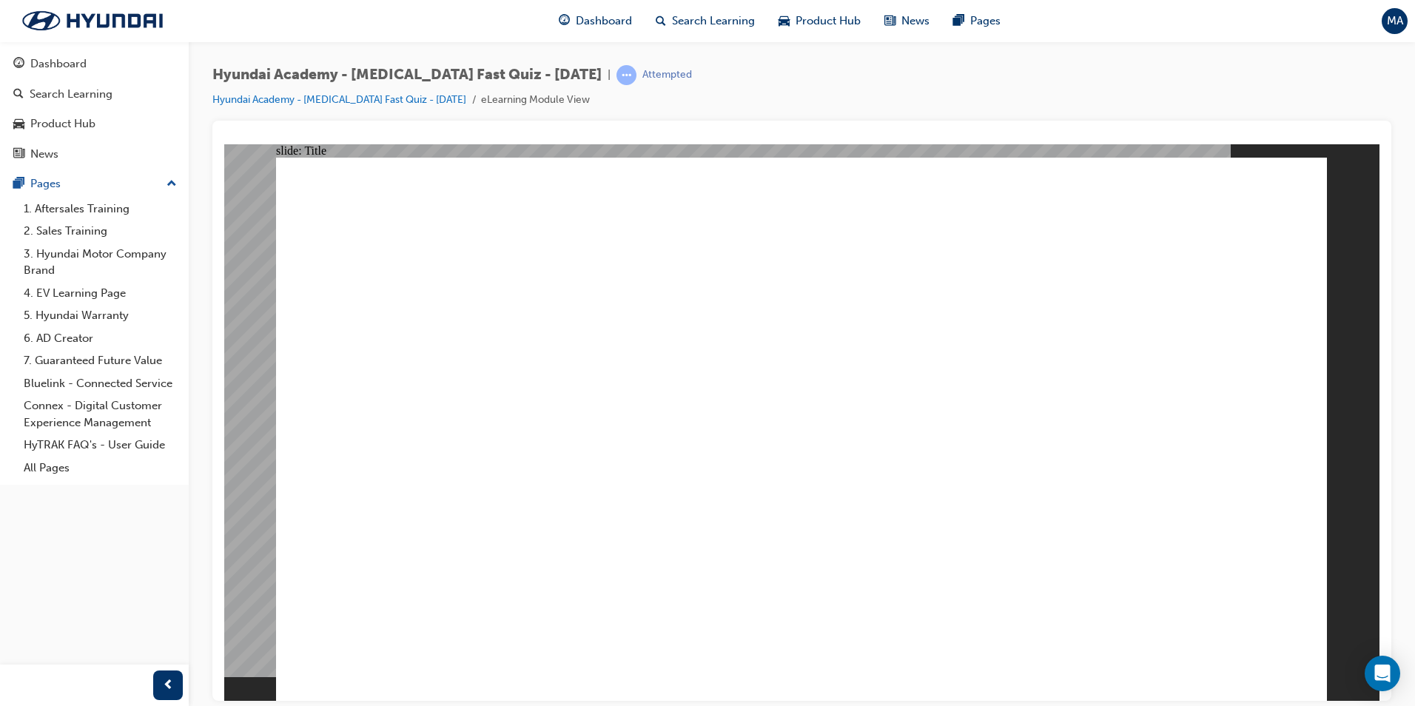  What do you see at coordinates (819, 21) in the screenshot?
I see `a: car-iconProduct Hub` at bounding box center [819, 21].